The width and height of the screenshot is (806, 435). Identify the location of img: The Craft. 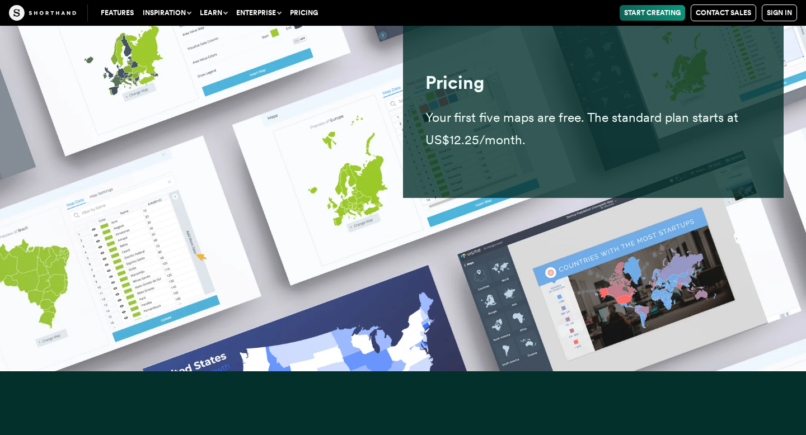
(43, 13).